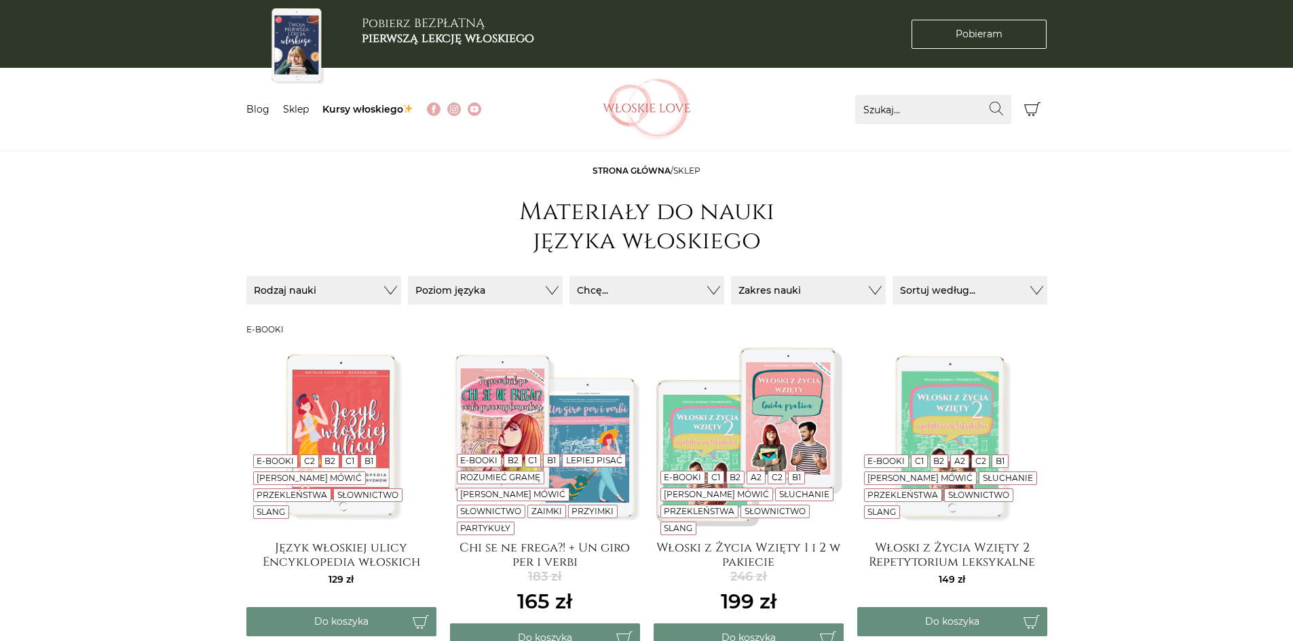 The image size is (1293, 641). Describe the element at coordinates (500, 477) in the screenshot. I see `a: Rozumieć gramę` at that location.